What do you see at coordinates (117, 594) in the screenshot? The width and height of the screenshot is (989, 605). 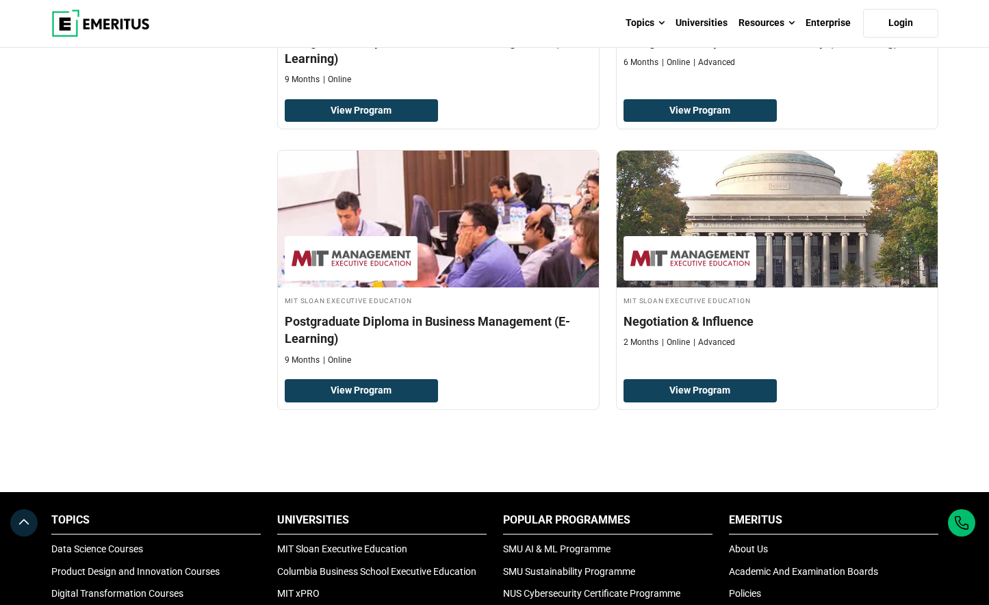 I see `a: Digital Transformation Courses` at bounding box center [117, 594].